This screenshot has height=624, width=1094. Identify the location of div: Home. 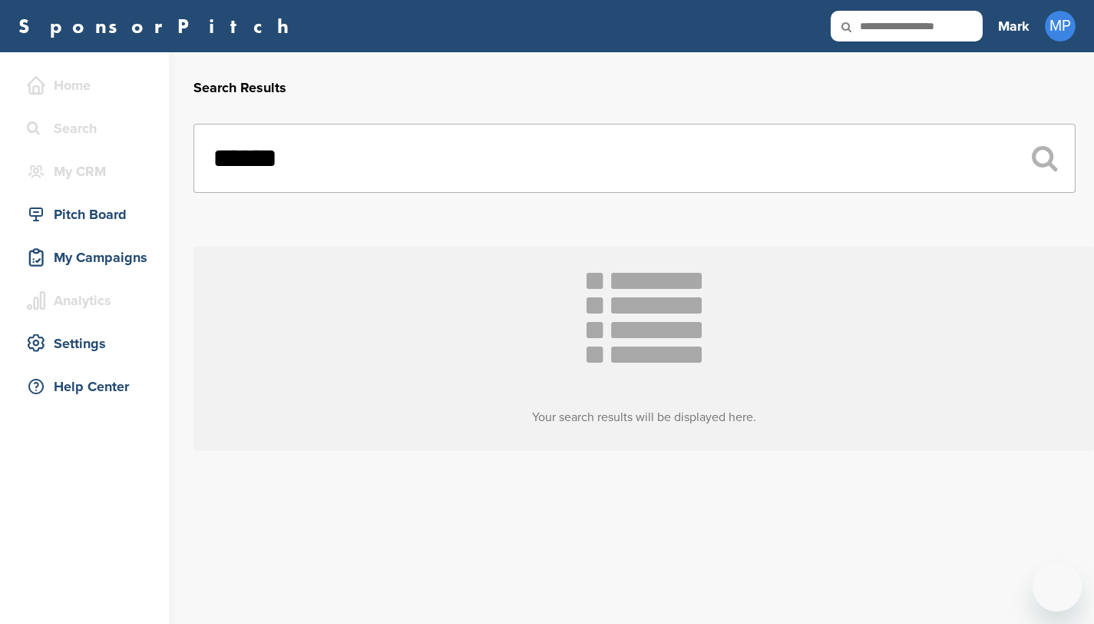
(88, 85).